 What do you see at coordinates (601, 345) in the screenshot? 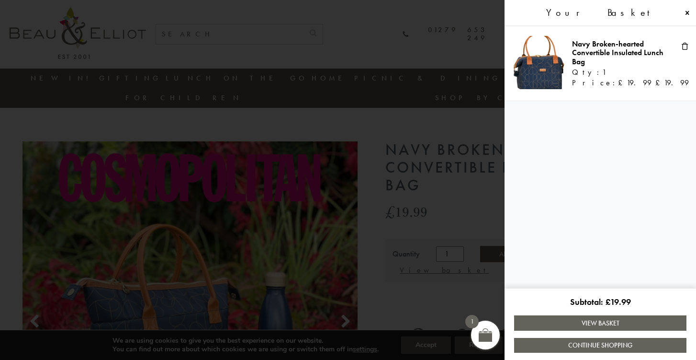
I see `a: Continue Shopping` at bounding box center [601, 345].